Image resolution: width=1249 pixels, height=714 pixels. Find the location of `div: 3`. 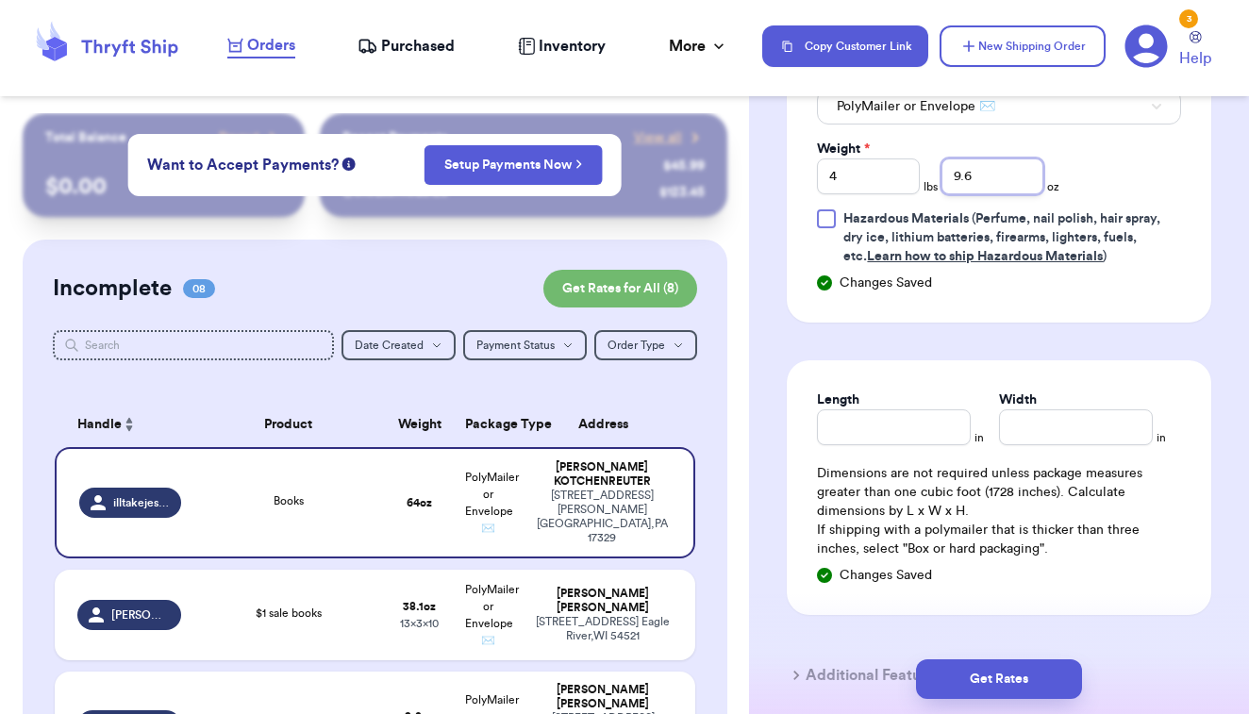

div: 3 is located at coordinates (1189, 19).